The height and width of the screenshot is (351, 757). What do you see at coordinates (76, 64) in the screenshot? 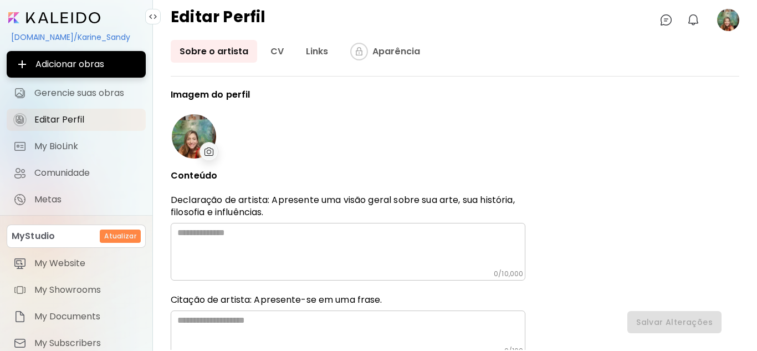
I see `span: Adicionar obras` at bounding box center [76, 64].